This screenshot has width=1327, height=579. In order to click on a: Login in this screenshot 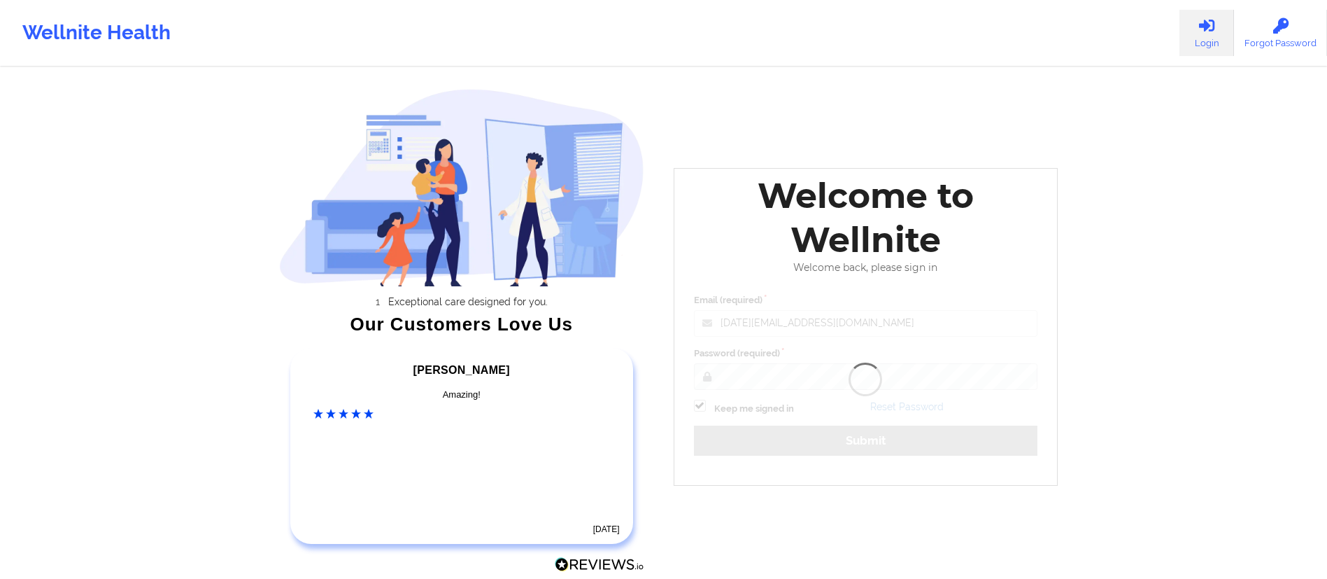, I will do `click(1207, 33)`.